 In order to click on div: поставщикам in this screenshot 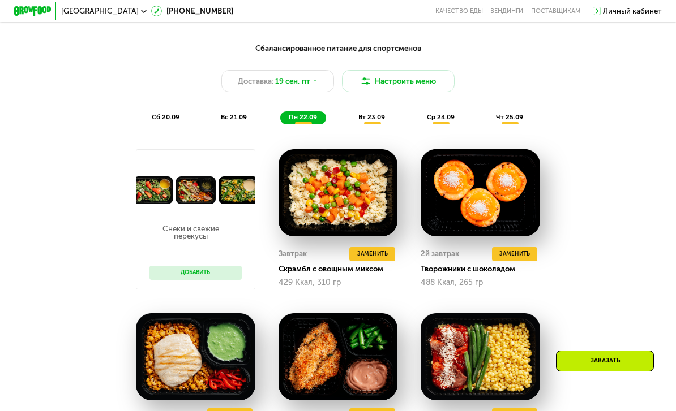, I will do `click(555, 11)`.